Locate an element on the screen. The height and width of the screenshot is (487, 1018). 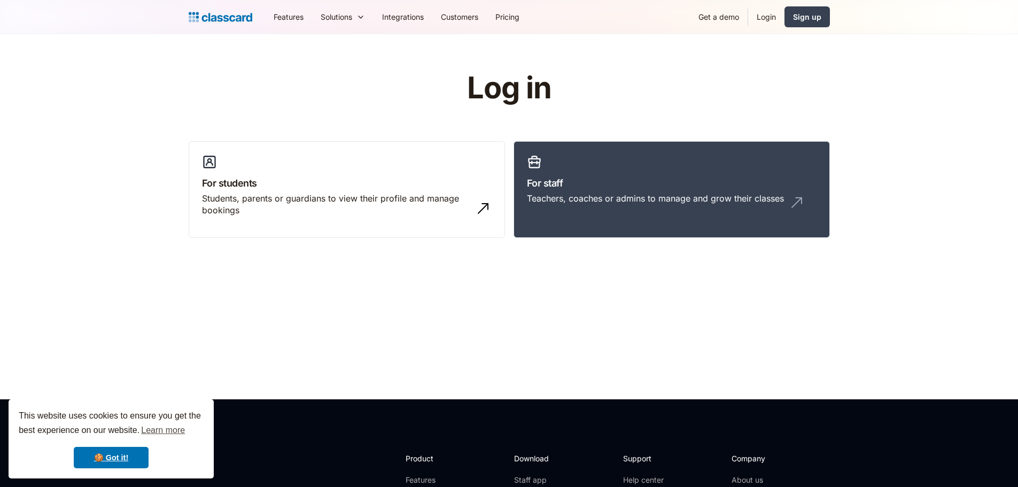
a: For staffTeachers, coaches or admins to manage and grow their classes is located at coordinates (672, 190).